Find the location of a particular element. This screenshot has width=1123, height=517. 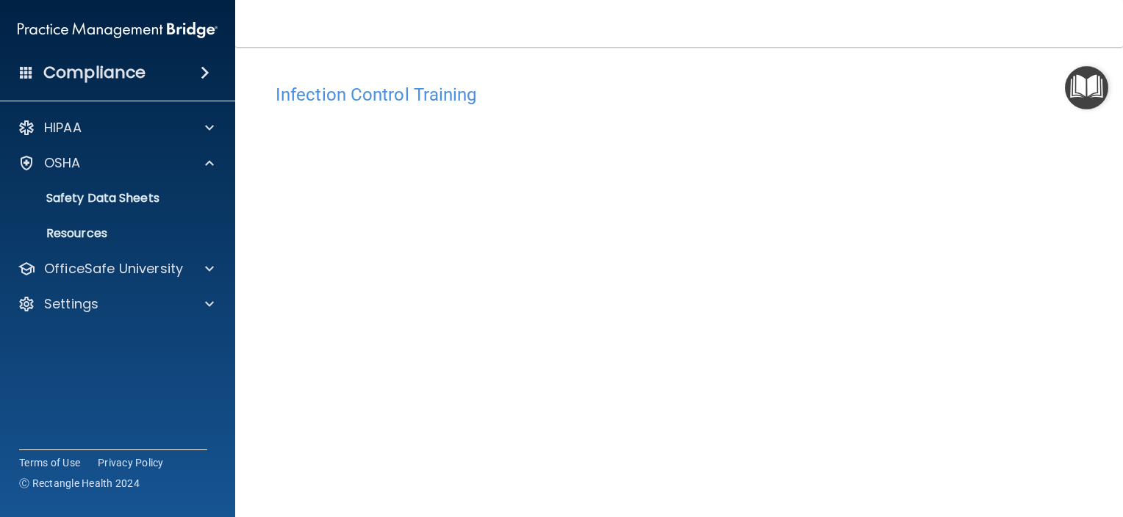

a: HIPAA is located at coordinates (115, 128).